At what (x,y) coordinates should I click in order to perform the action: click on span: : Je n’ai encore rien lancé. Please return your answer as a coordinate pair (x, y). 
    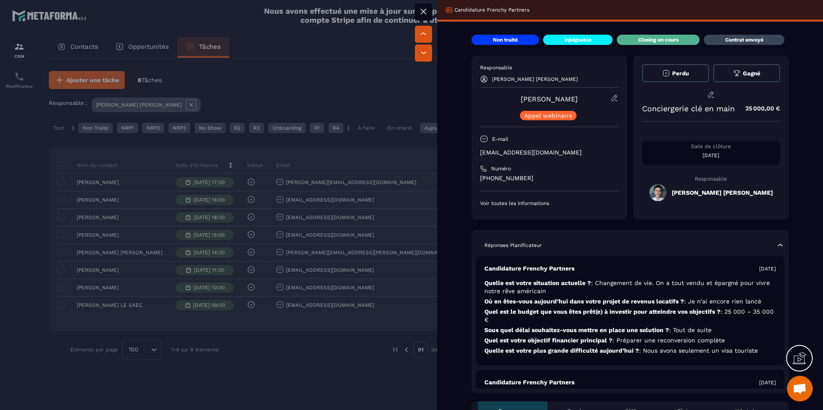
    Looking at the image, I should click on (722, 302).